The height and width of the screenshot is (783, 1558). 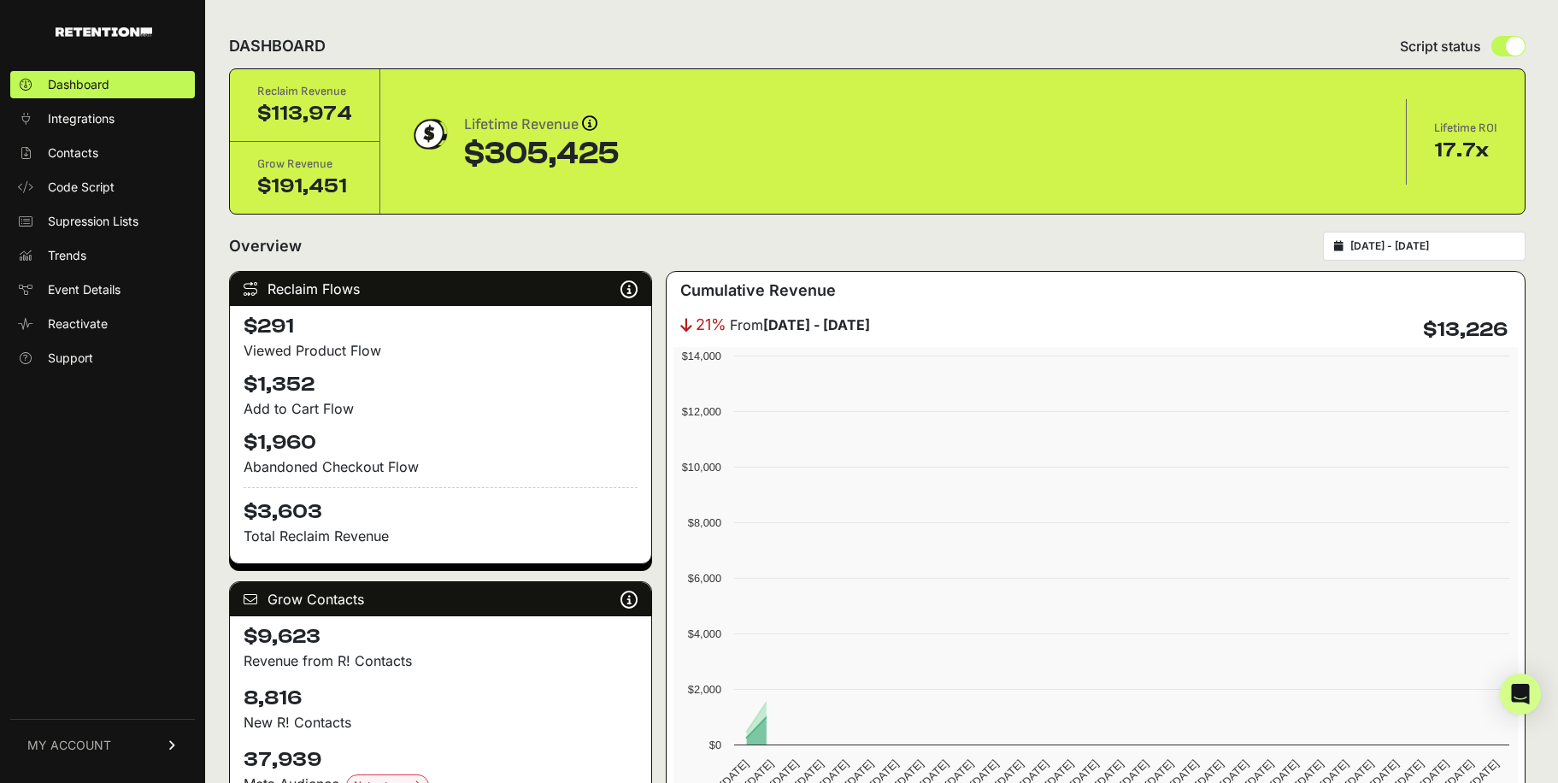 I want to click on span: Support, so click(x=70, y=358).